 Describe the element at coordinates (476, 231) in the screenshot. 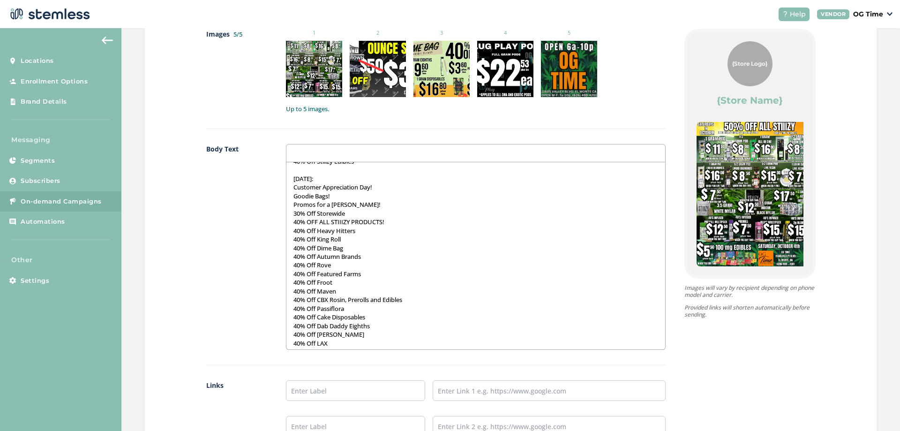

I see `p: 40% Off Heavy Hitters` at that location.